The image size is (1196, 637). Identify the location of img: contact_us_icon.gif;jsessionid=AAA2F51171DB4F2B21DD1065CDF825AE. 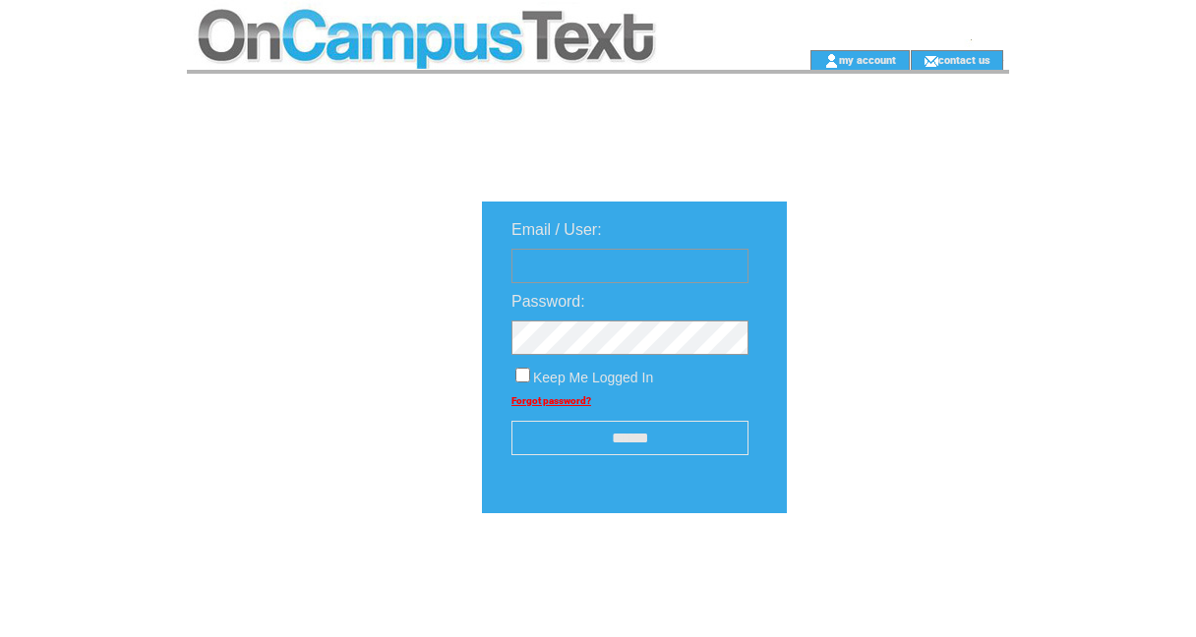
(930, 61).